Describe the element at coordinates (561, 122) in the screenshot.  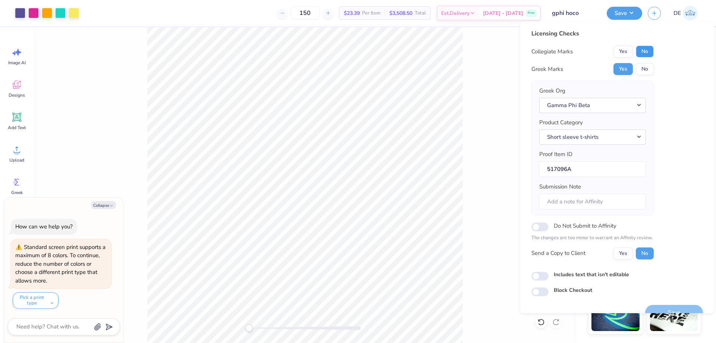
I see `label: Product Category` at that location.